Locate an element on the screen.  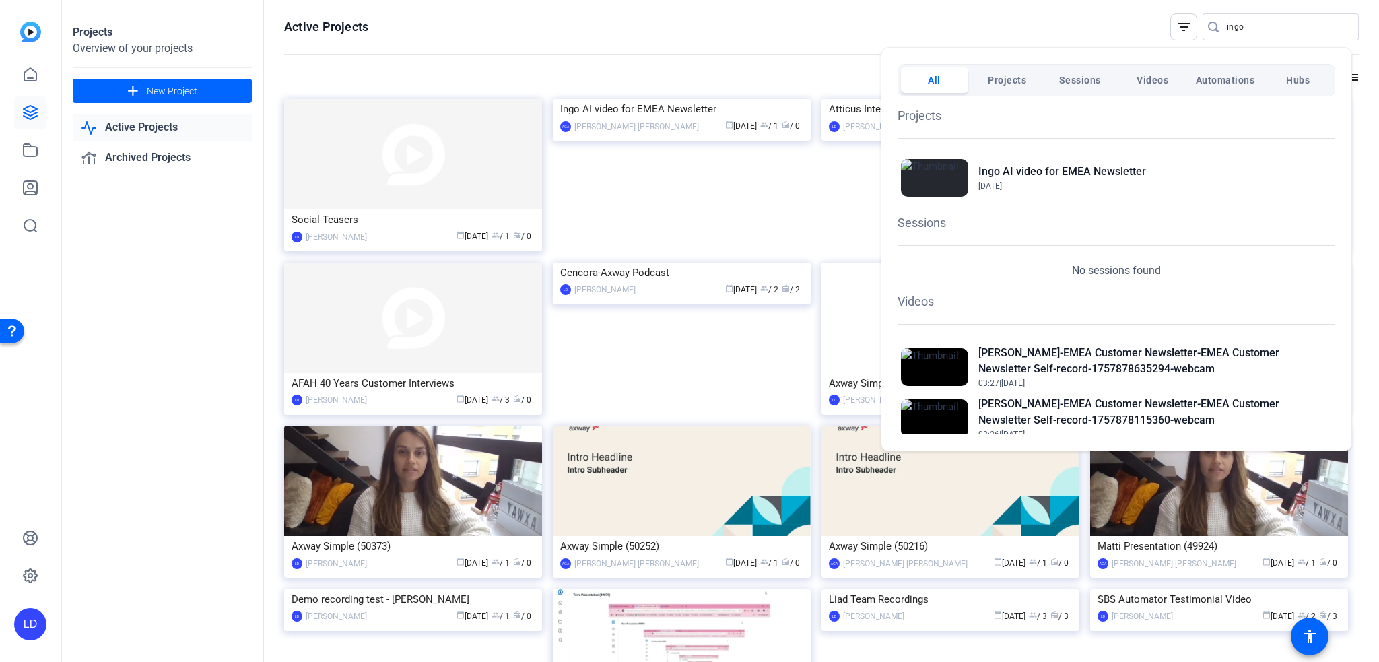
h1: Videos is located at coordinates (1117, 301).